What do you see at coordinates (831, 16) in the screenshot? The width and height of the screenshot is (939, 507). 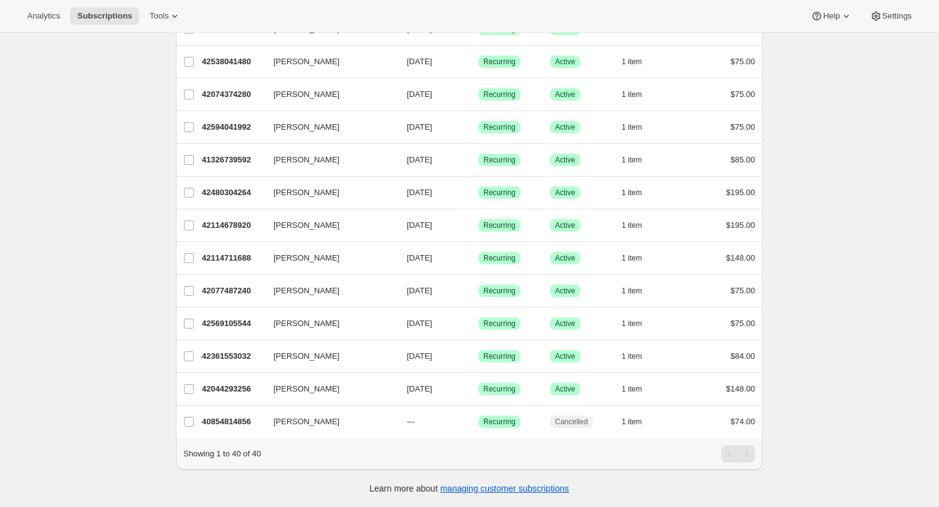 I see `span: Help` at bounding box center [831, 16].